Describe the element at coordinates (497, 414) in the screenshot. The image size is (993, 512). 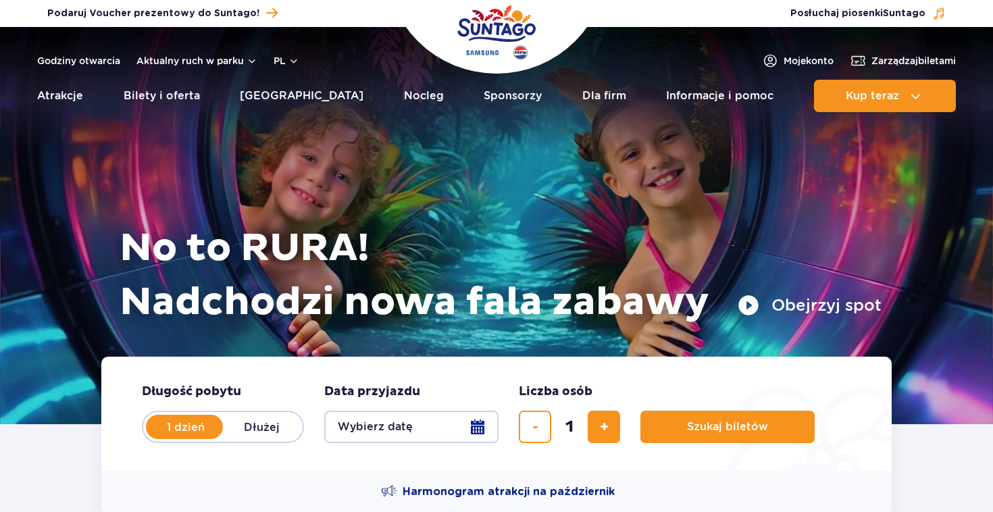
I see `form: Planowanie wizyty w Park of Poland` at that location.